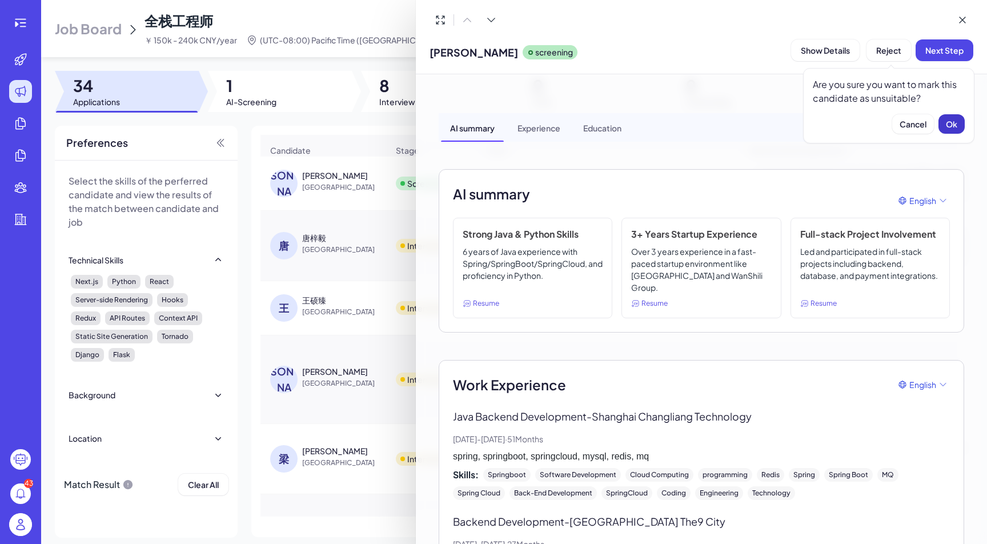  I want to click on button: Ok, so click(951, 124).